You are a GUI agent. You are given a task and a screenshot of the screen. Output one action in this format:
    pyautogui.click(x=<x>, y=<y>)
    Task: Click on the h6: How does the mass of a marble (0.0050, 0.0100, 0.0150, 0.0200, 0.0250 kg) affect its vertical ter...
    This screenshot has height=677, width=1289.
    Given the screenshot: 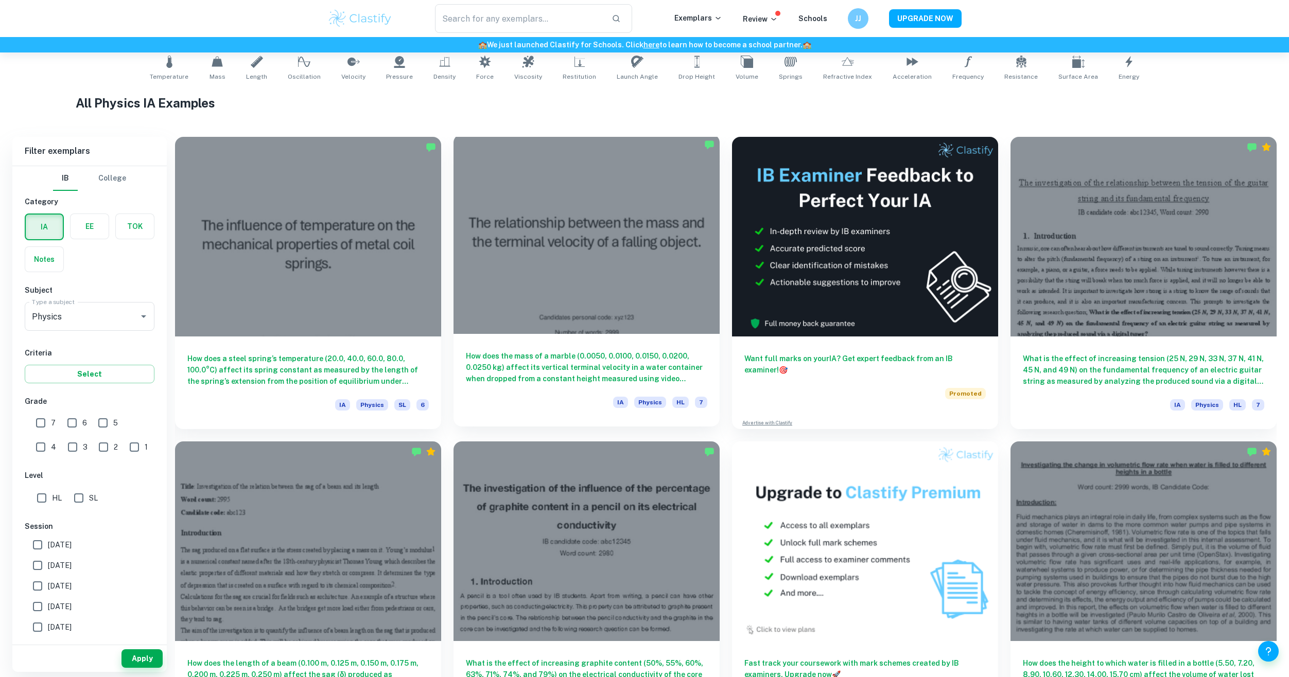 What is the action you would take?
    pyautogui.click(x=586, y=367)
    